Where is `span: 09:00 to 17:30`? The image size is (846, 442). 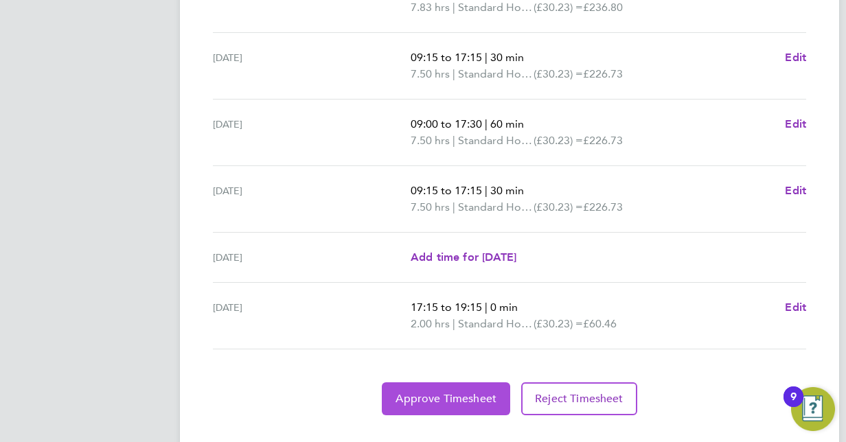
span: 09:00 to 17:30 is located at coordinates (447, 124).